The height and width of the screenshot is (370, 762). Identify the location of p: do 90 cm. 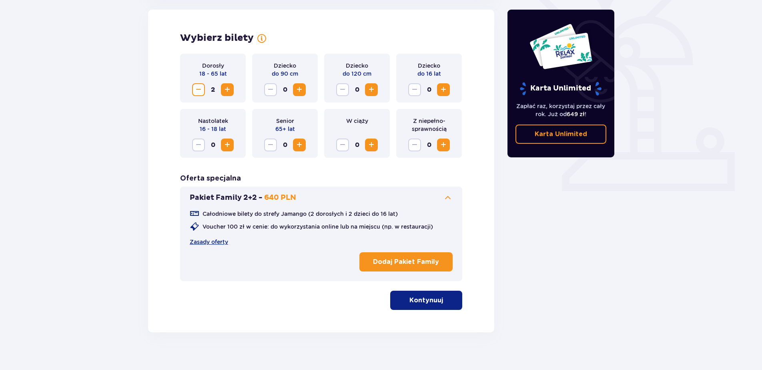
(285, 74).